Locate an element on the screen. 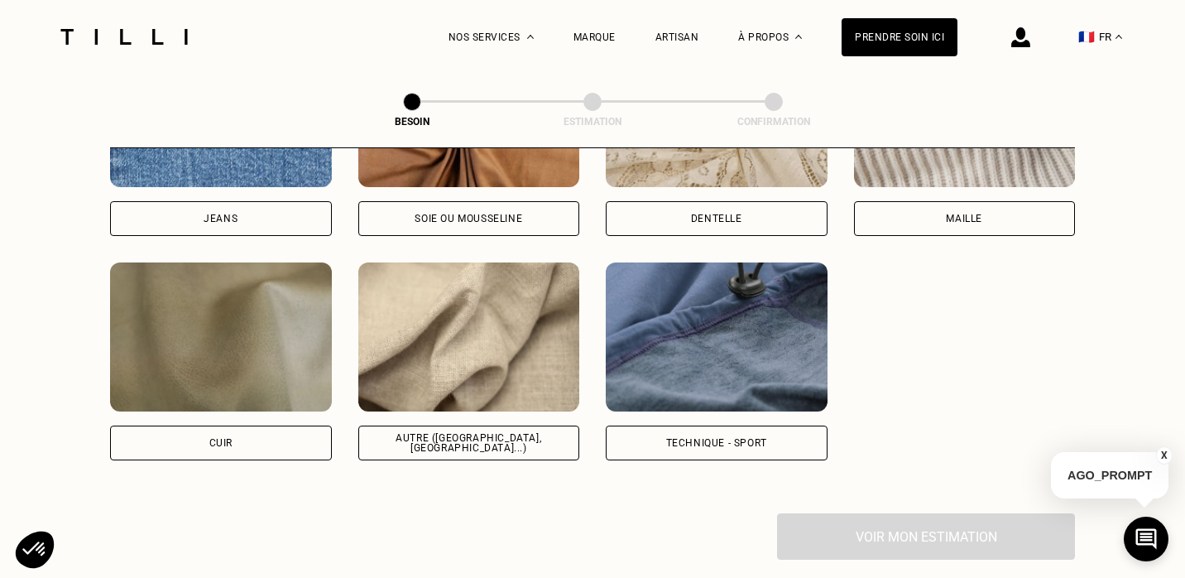  img: Tilli retouche vos vêtements en Technique - Sport is located at coordinates (717, 337).